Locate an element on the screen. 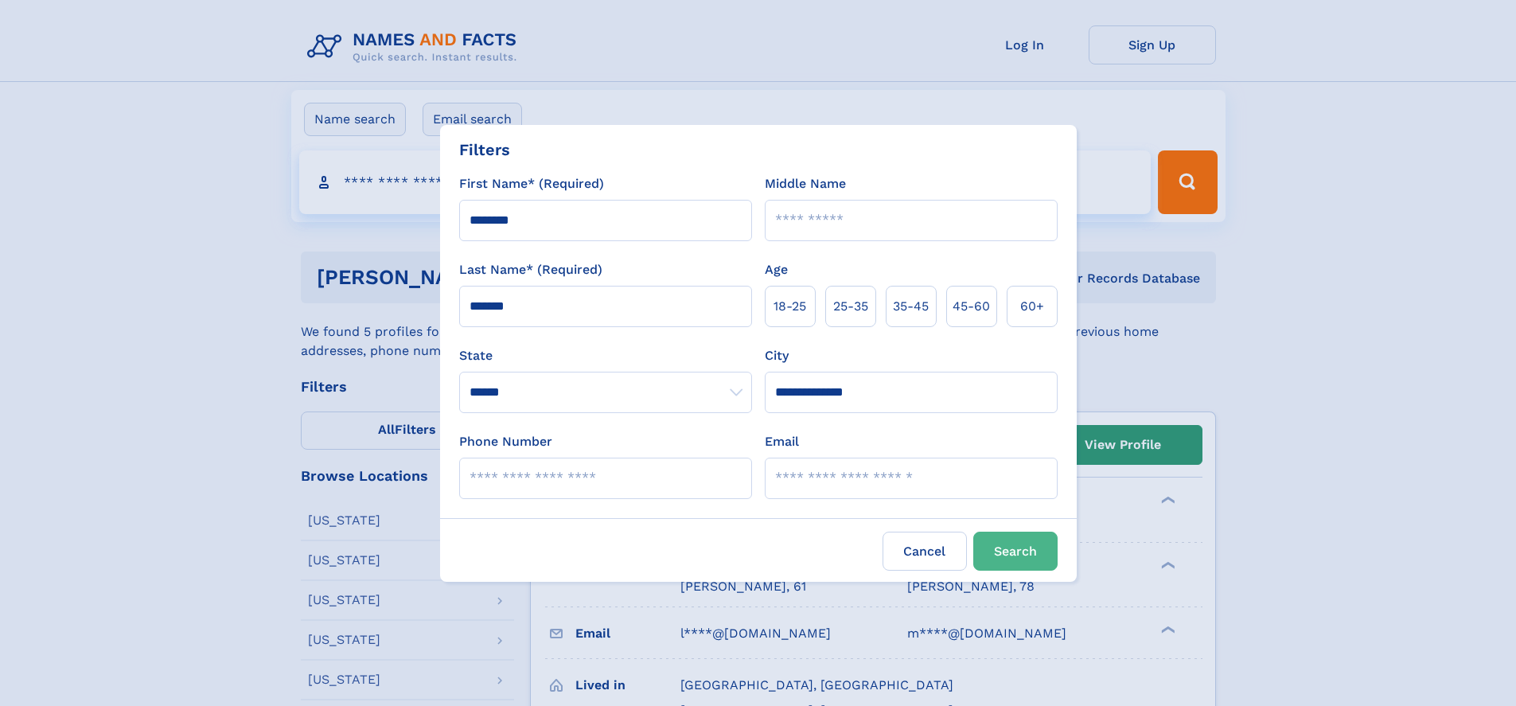 The width and height of the screenshot is (1516, 706). label: State is located at coordinates (606, 356).